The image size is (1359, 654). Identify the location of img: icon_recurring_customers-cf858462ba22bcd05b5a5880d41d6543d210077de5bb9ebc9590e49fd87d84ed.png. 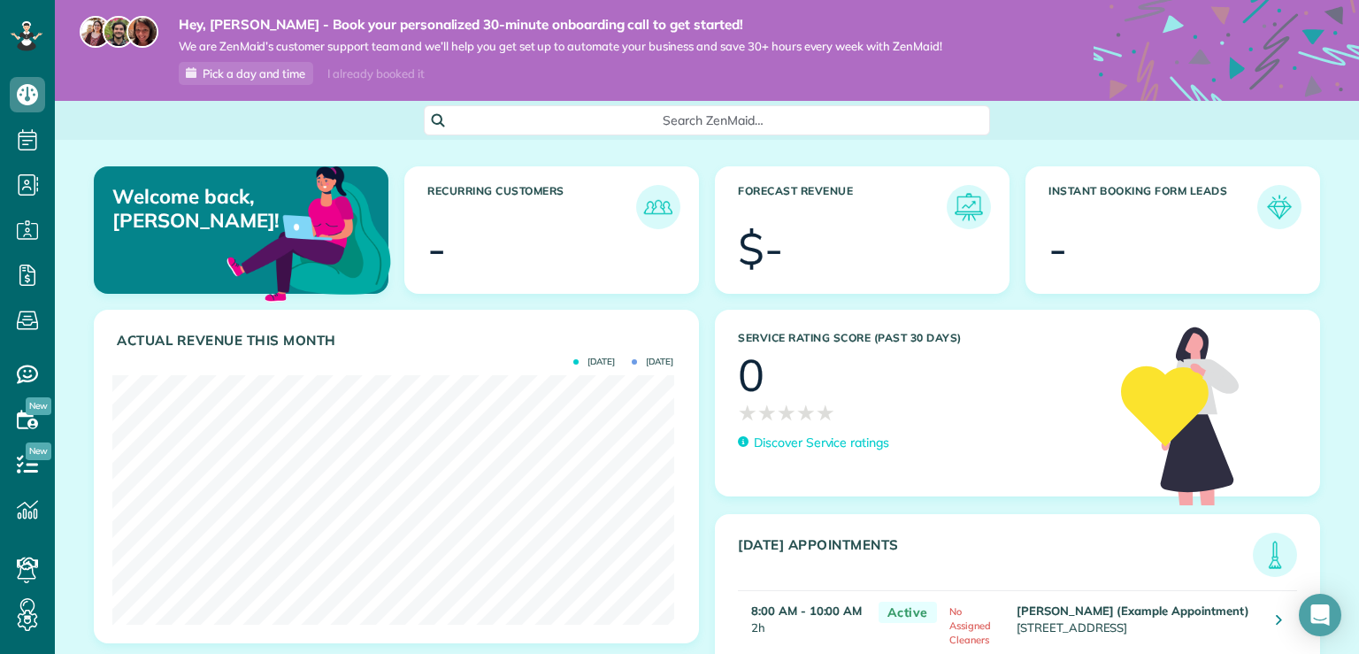
(658, 207).